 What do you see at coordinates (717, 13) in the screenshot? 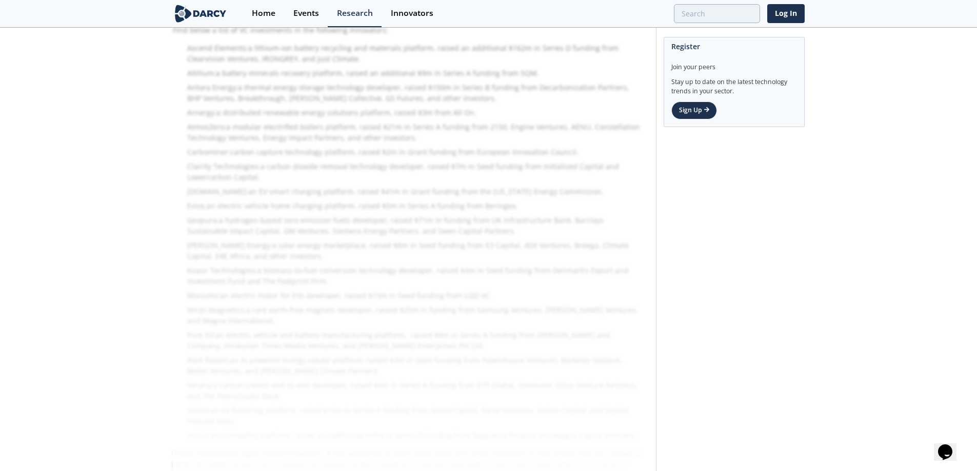
I see `input: Advanced Search` at bounding box center [717, 13].